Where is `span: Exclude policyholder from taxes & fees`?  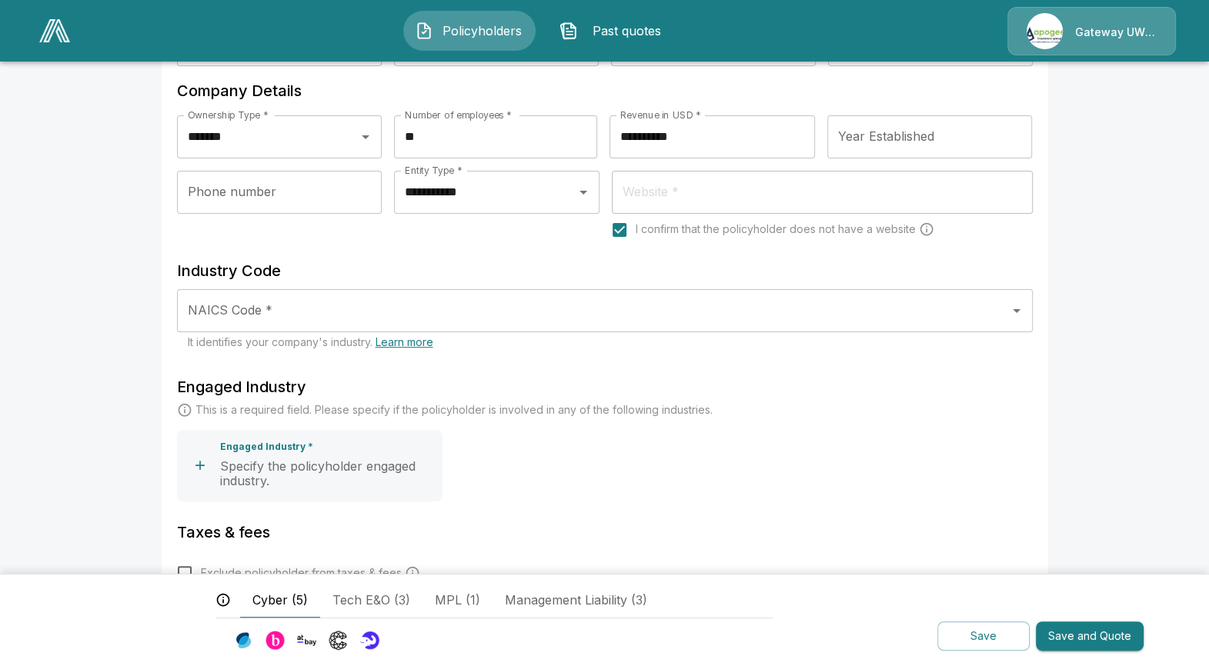 span: Exclude policyholder from taxes & fees is located at coordinates (301, 573).